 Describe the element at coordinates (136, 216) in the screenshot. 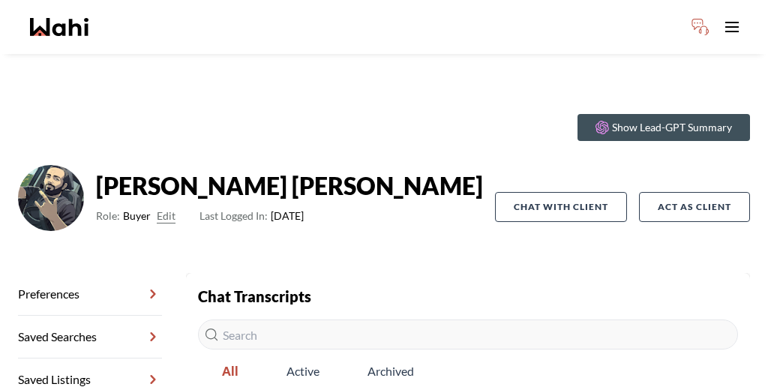

I see `span: Buyer` at that location.